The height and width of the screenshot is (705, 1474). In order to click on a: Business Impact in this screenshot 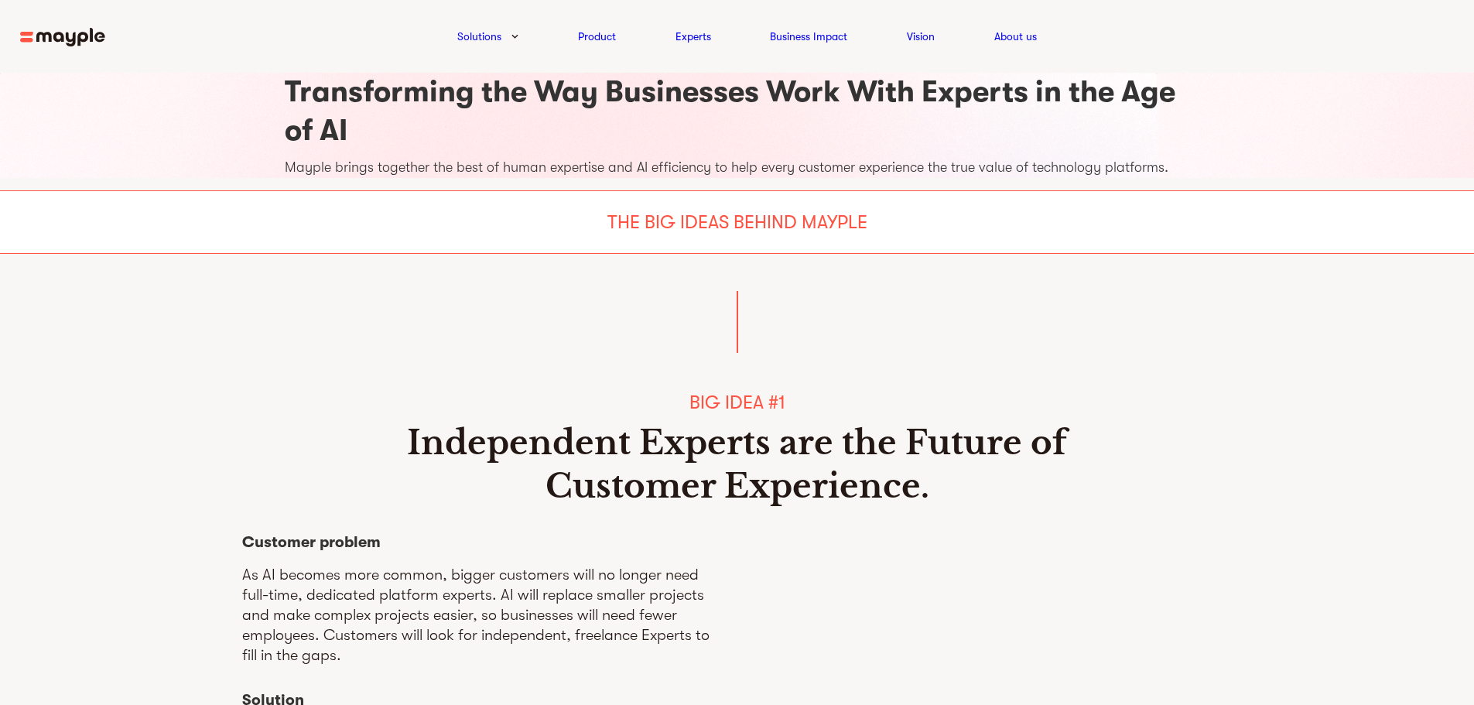, I will do `click(808, 36)`.